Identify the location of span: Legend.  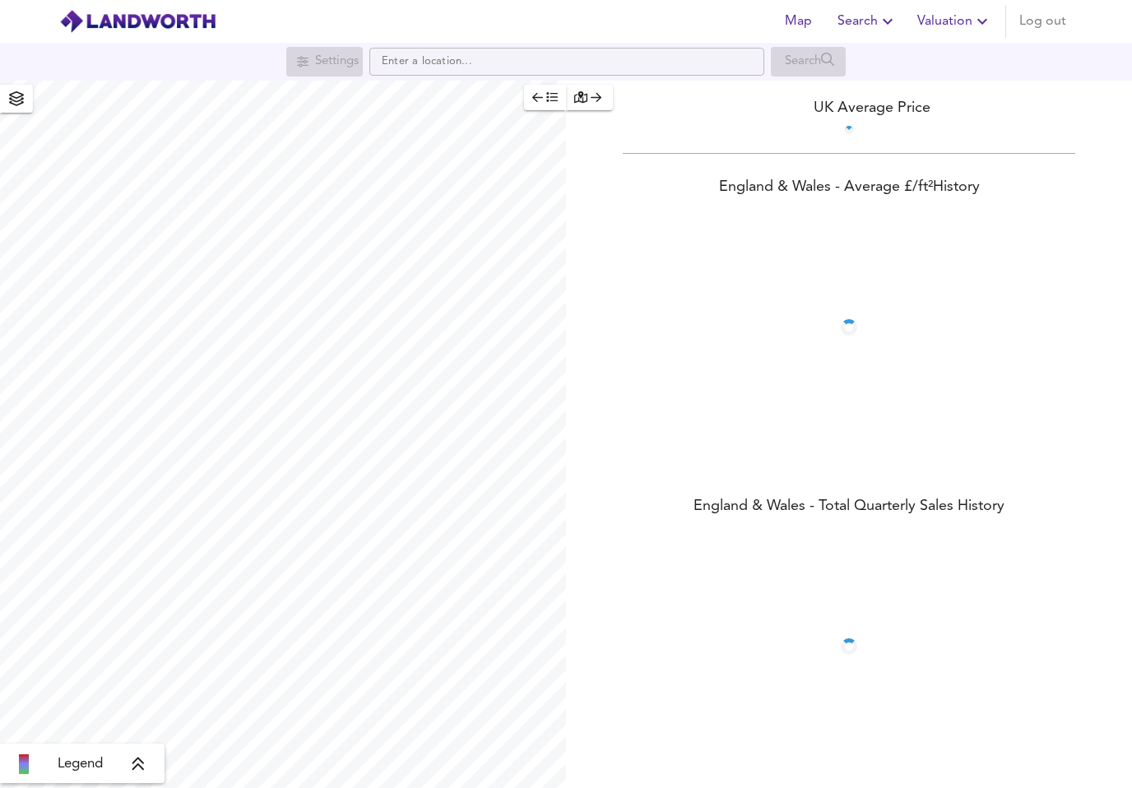
(80, 764).